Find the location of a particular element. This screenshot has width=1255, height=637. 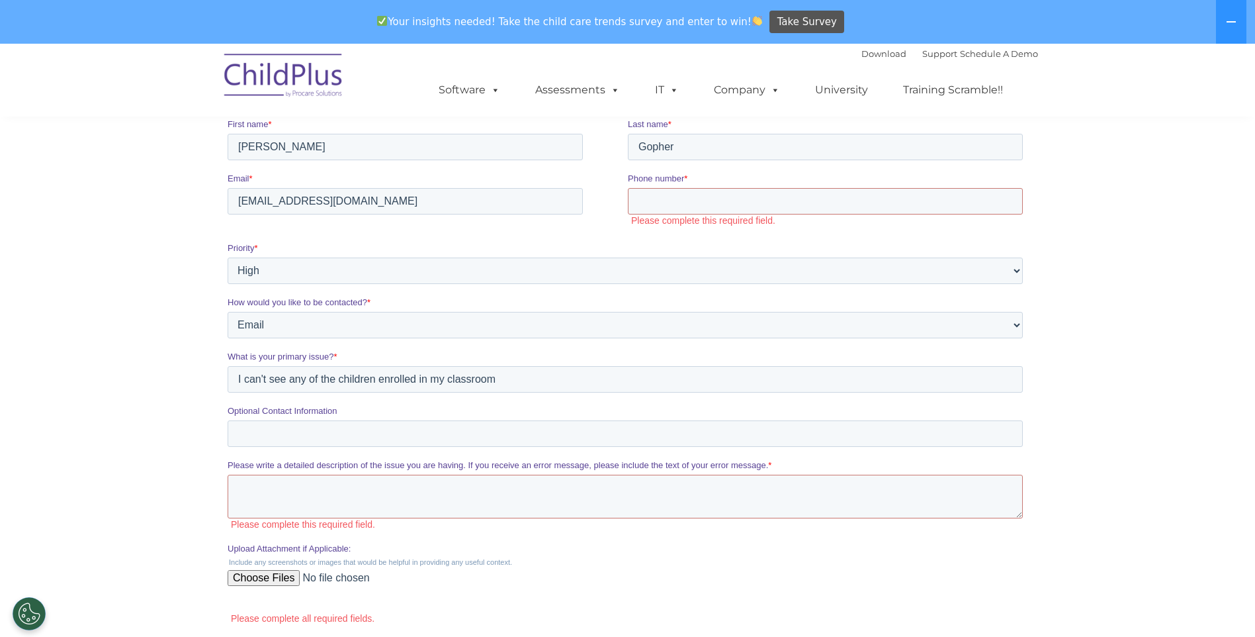

span: Phone number is located at coordinates (428, 136).